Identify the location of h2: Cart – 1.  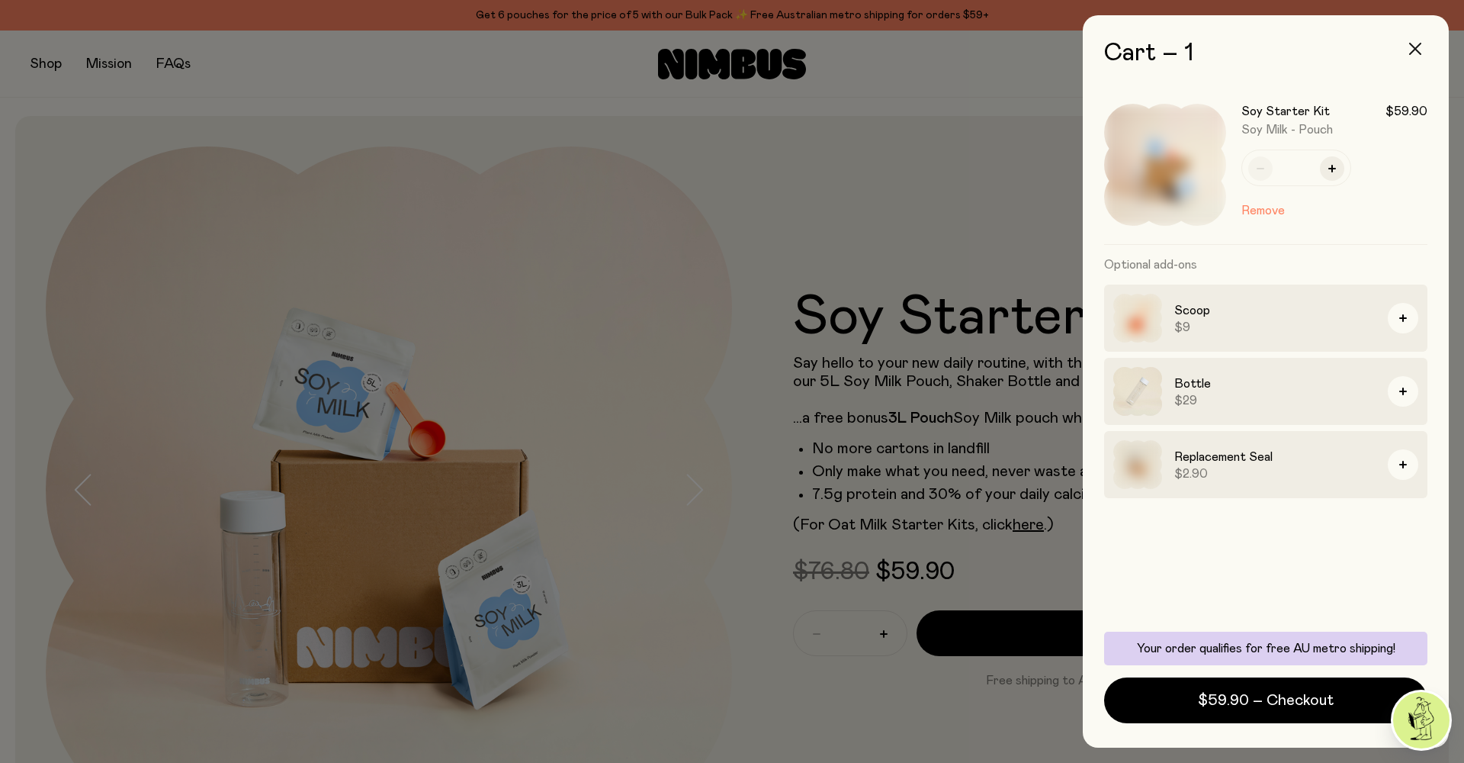
(1266, 53).